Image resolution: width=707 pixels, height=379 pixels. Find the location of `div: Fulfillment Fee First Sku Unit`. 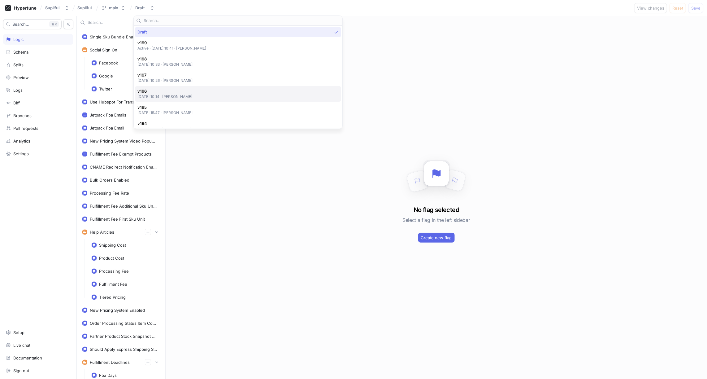

div: Fulfillment Fee First Sku Unit is located at coordinates (117, 219).